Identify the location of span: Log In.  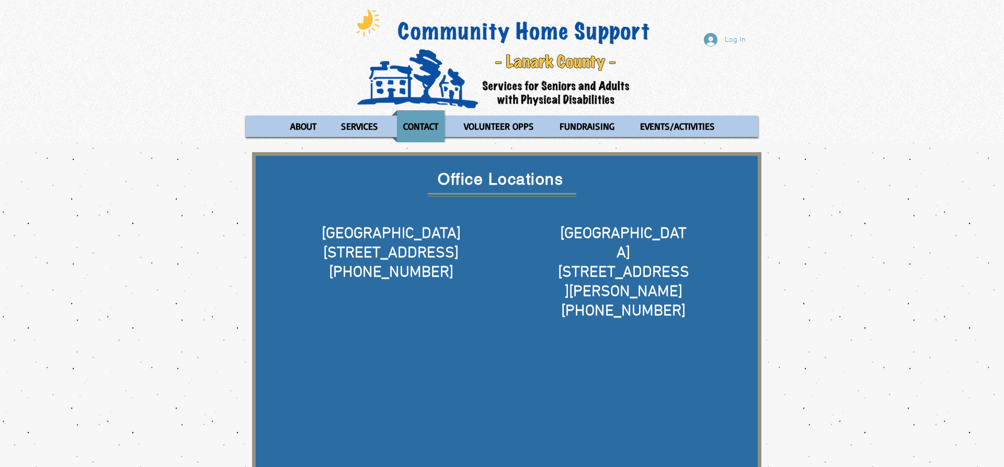
(735, 40).